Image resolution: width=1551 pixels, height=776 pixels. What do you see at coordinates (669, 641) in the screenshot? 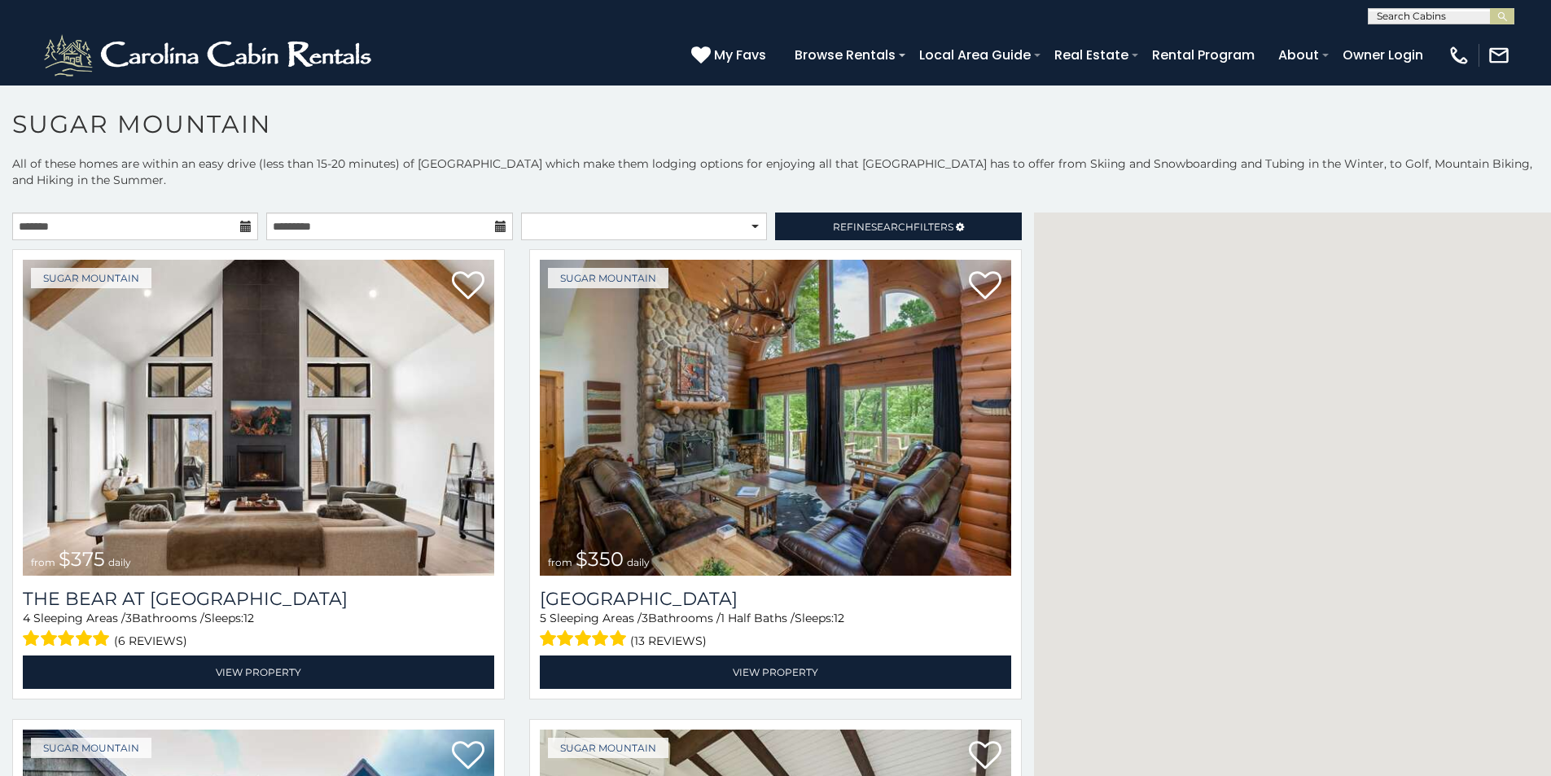
I see `span: (13 reviews)` at bounding box center [669, 641].